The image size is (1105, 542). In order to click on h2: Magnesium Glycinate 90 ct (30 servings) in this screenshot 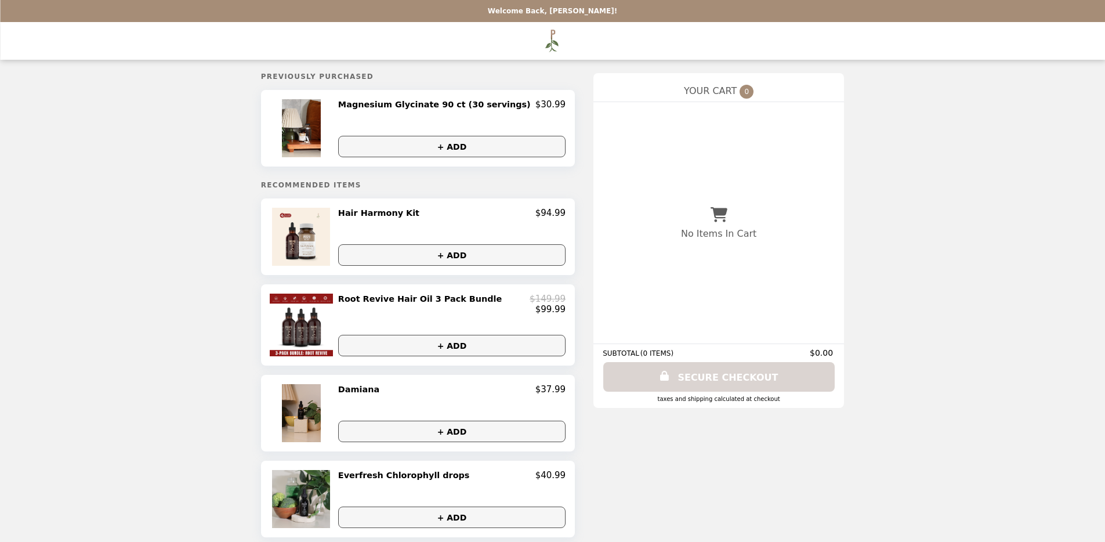, I will do `click(437, 104)`.